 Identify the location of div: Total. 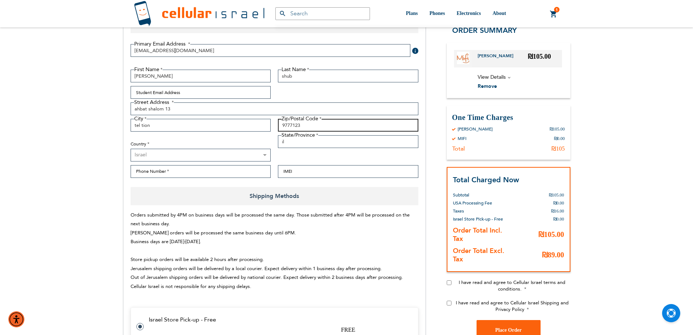
(459, 149).